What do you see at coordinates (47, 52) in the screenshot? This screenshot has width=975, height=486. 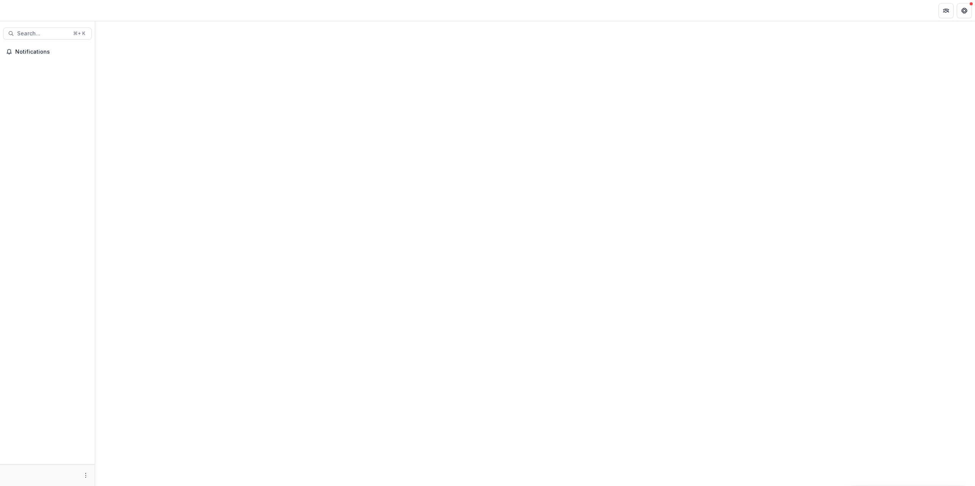 I see `button: Notifications` at bounding box center [47, 52].